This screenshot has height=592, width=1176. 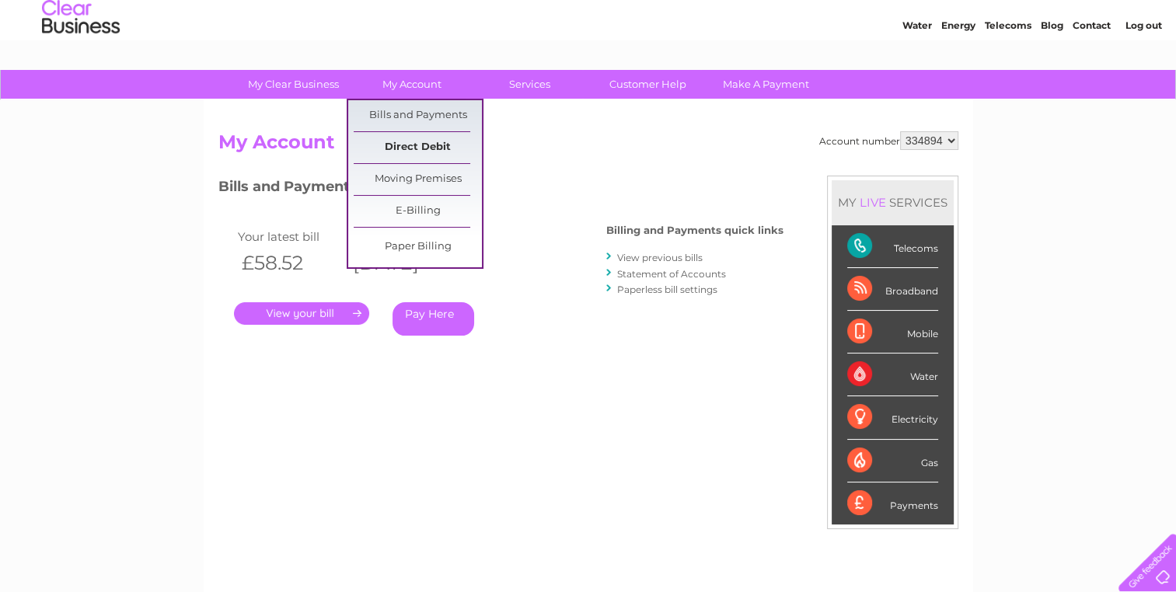 I want to click on td: Invoice date, so click(x=401, y=236).